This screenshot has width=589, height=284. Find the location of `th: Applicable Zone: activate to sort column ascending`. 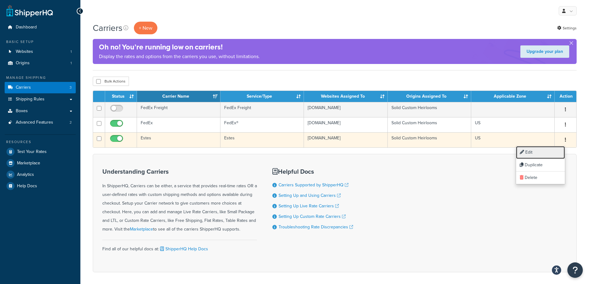

th: Applicable Zone: activate to sort column ascending is located at coordinates (513, 97).